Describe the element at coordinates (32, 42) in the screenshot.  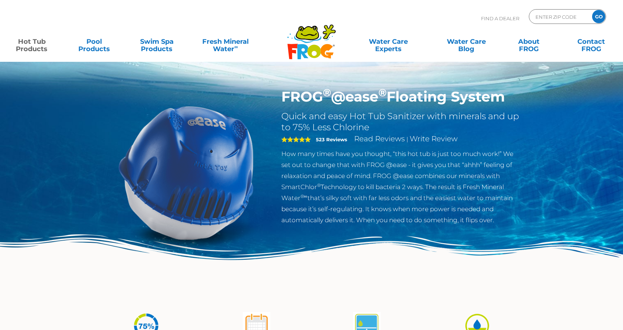
I see `a: Hot TubProducts` at that location.